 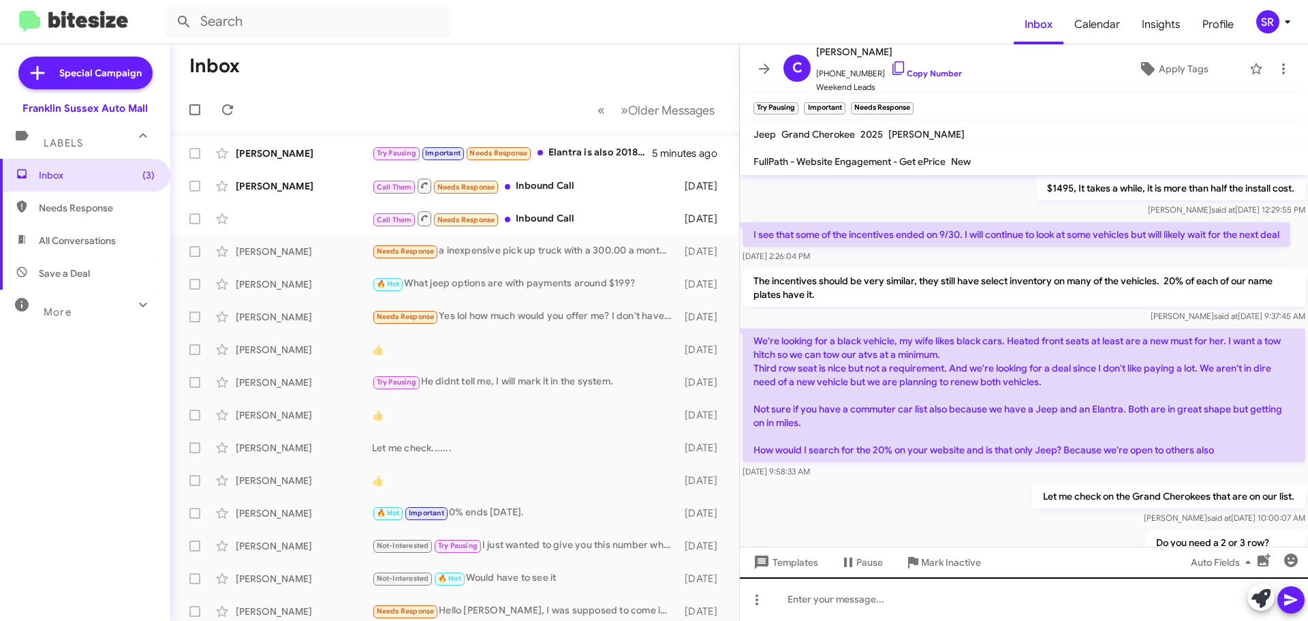 I want to click on span: Not-Interested, so click(x=403, y=578).